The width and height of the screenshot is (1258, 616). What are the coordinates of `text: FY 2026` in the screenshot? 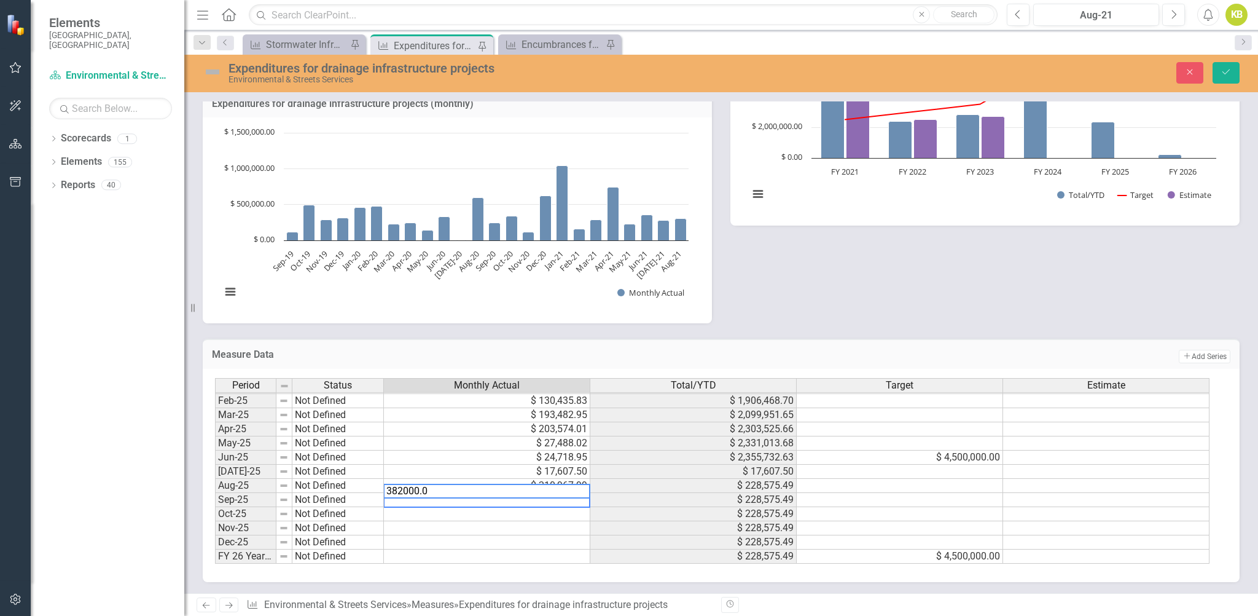 It's located at (1183, 171).